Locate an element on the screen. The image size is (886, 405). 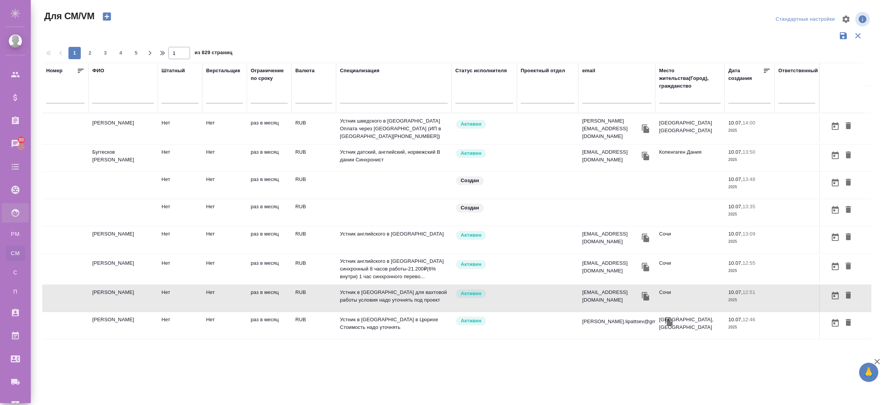
div: Валюта is located at coordinates (305, 71).